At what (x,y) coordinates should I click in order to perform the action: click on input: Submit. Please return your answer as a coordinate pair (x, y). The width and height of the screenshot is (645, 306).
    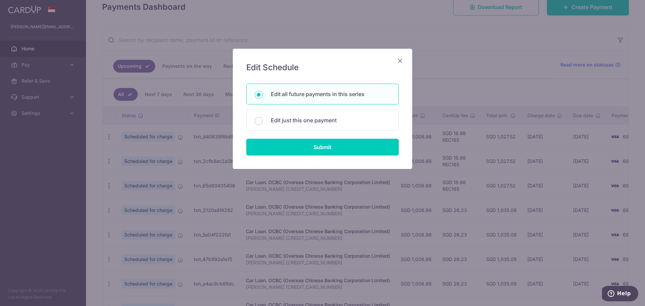
    Looking at the image, I should click on (322, 147).